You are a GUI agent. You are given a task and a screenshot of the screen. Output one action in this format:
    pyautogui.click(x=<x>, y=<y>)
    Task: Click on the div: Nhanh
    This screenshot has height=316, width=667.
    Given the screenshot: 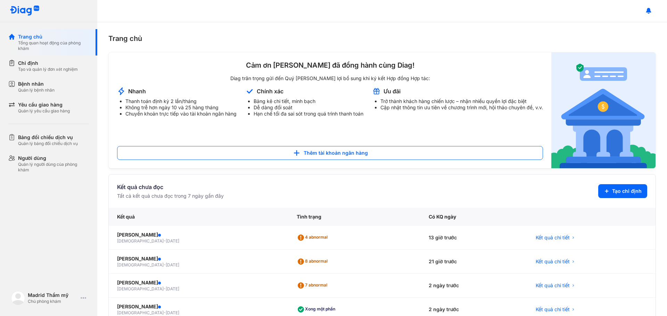 What is the action you would take?
    pyautogui.click(x=137, y=91)
    